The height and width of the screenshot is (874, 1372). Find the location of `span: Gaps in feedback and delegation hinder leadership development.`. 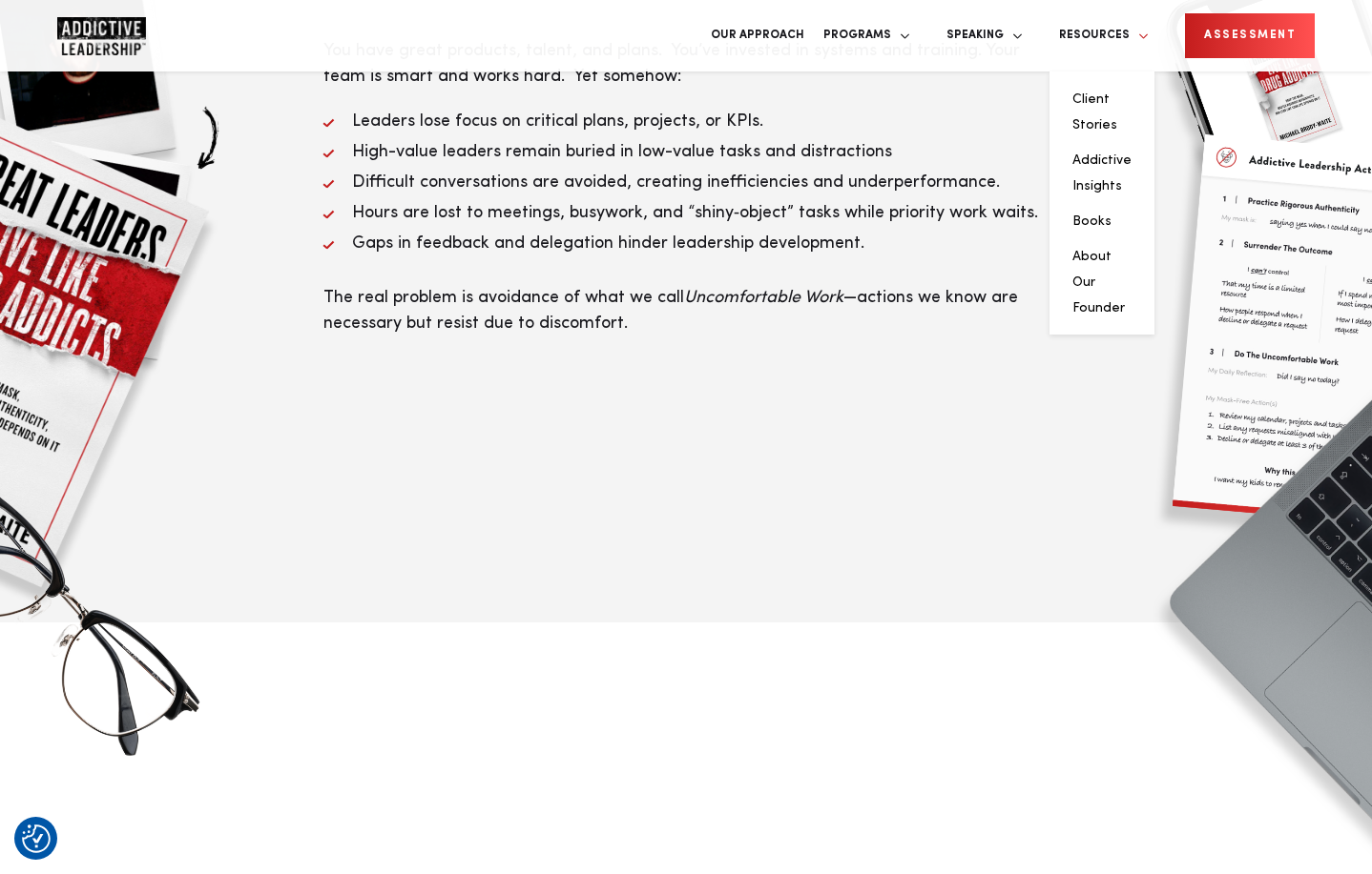

span: Gaps in feedback and delegation hinder leadership development. is located at coordinates (607, 243).